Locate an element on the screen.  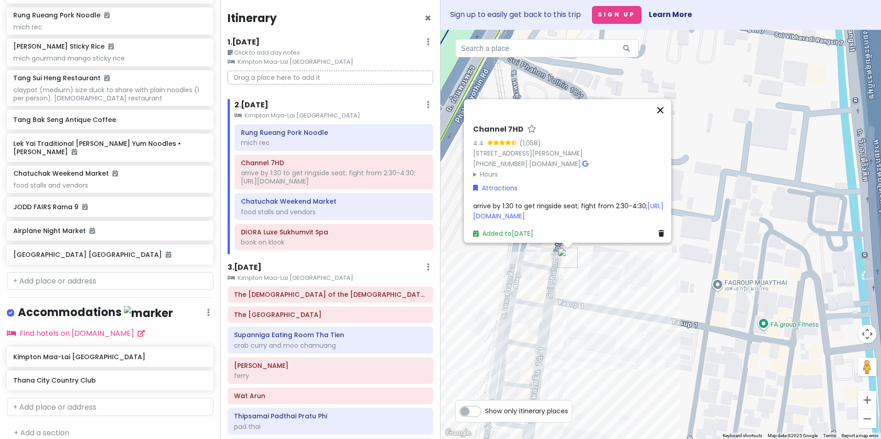
a: Open this area in Google Maps (opens a new window) is located at coordinates (458, 433).